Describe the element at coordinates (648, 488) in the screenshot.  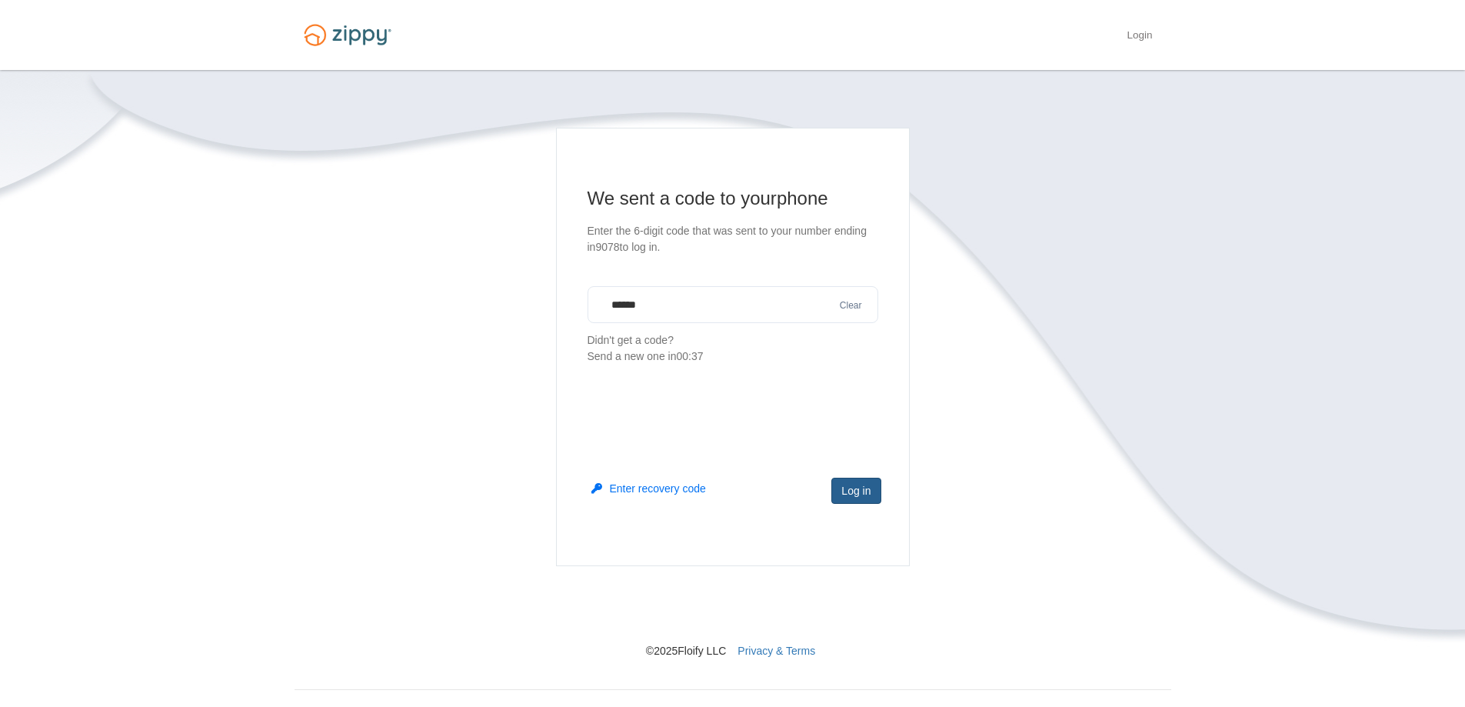
I see `button: Enter recovery code` at that location.